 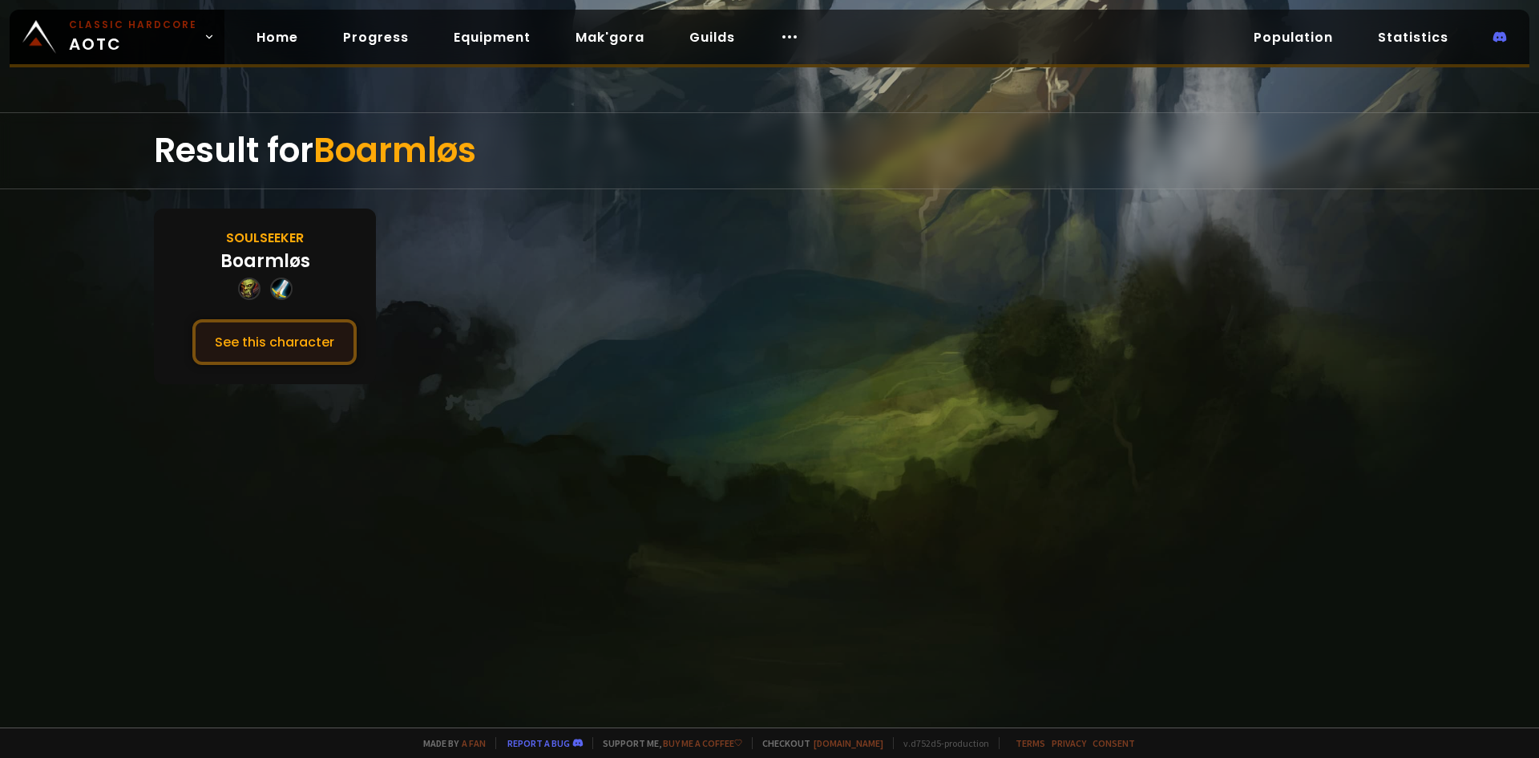 What do you see at coordinates (539, 742) in the screenshot?
I see `a: Report a bug` at bounding box center [539, 742].